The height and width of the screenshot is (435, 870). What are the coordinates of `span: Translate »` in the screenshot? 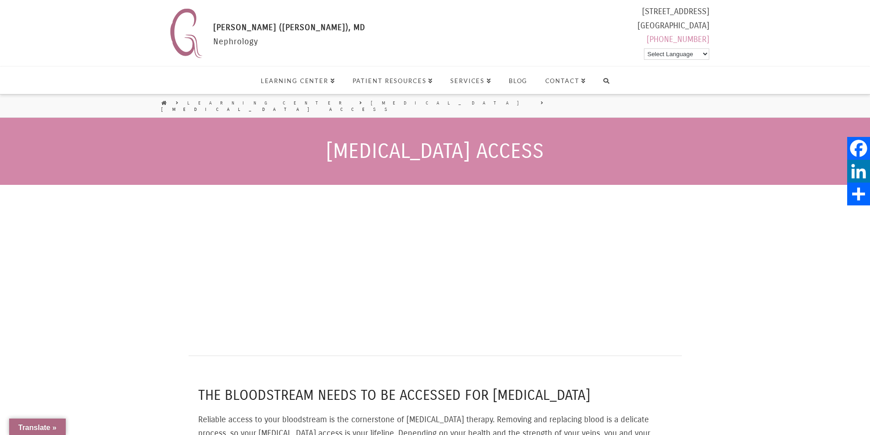 It's located at (37, 428).